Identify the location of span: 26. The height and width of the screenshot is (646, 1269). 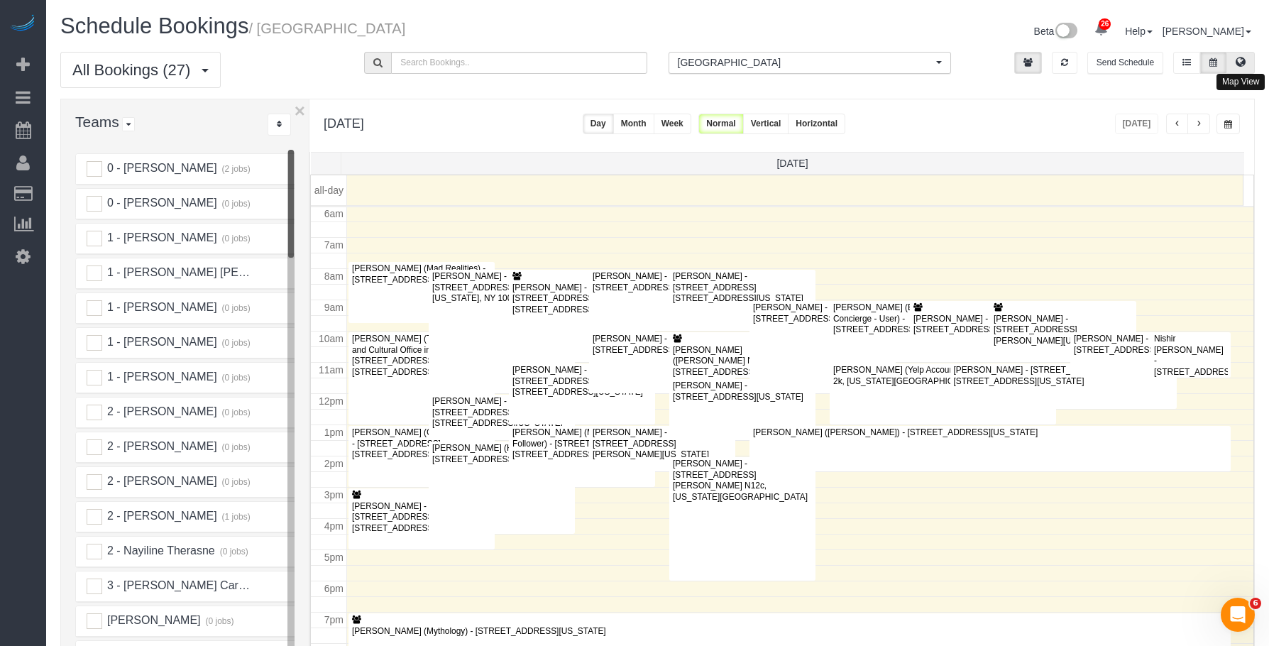
(1105, 24).